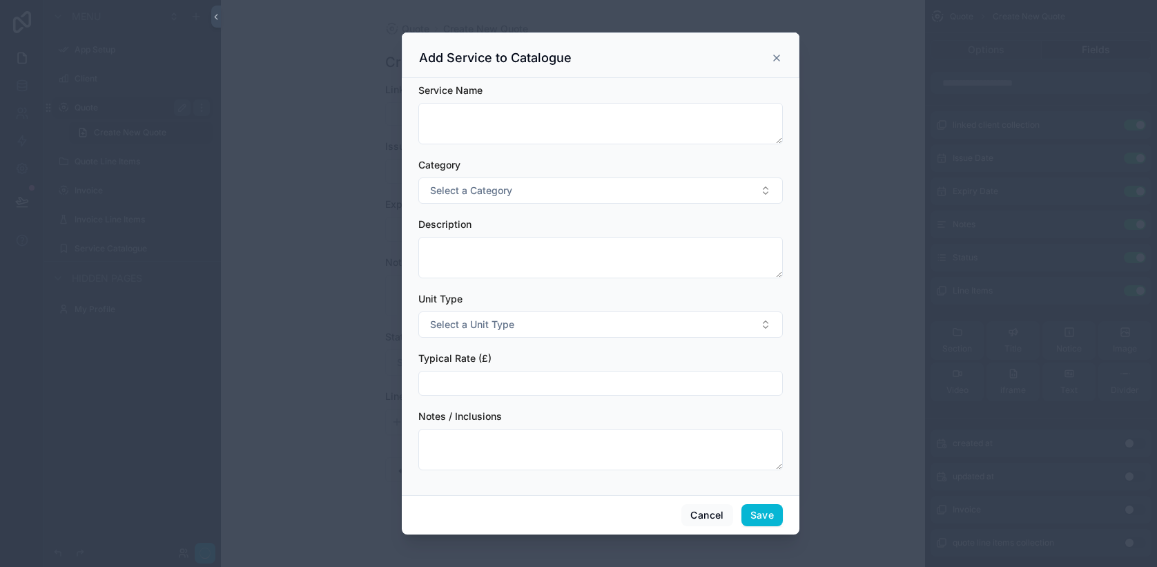 The height and width of the screenshot is (567, 1157). What do you see at coordinates (471, 191) in the screenshot?
I see `span: Select a Category` at bounding box center [471, 191].